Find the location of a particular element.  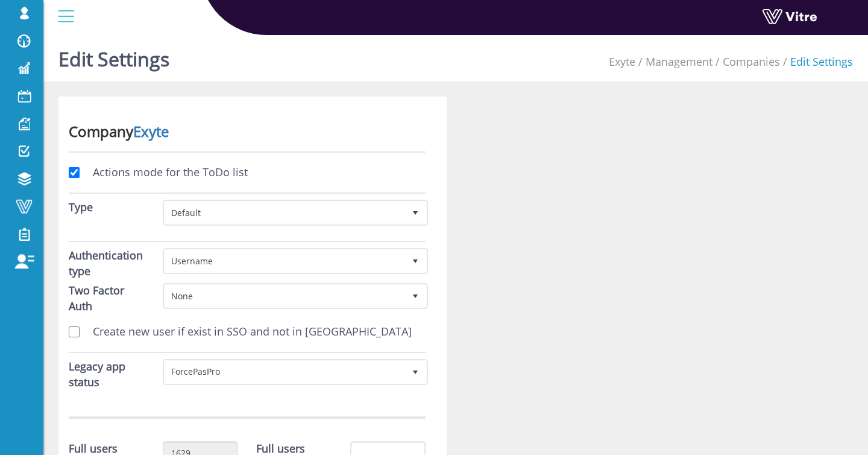

a: Companies is located at coordinates (751, 61).